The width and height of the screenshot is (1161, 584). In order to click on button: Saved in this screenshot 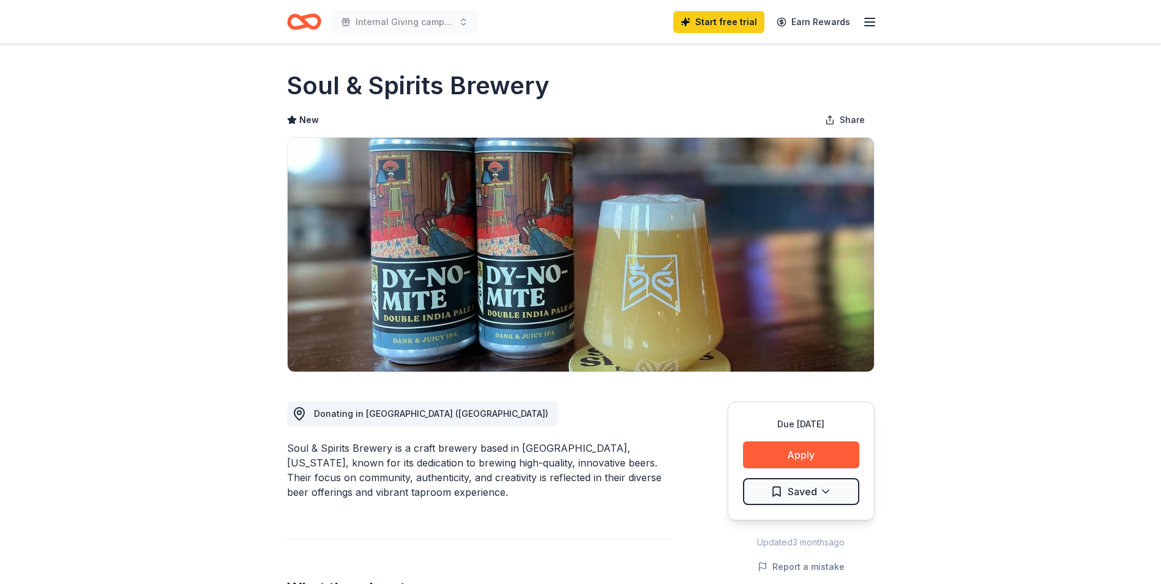, I will do `click(801, 491)`.